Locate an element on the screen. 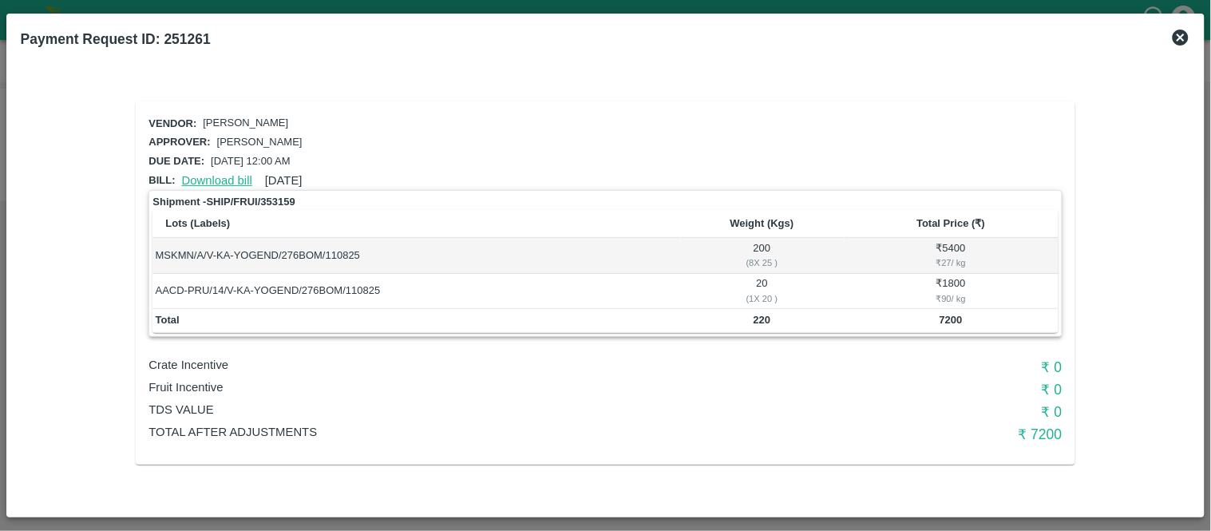 Image resolution: width=1211 pixels, height=531 pixels. b: Payment Request ID: 251261 is located at coordinates (116, 39).